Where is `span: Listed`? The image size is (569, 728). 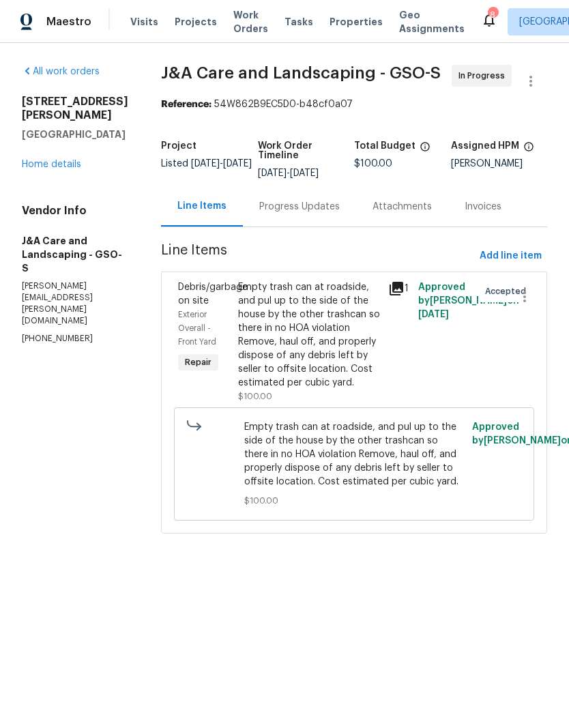 span: Listed is located at coordinates (206, 164).